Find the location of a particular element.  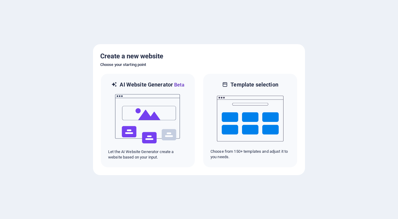

div: Template selectionChoose from 150+ templates and adjust it to you needs. is located at coordinates (250, 120).